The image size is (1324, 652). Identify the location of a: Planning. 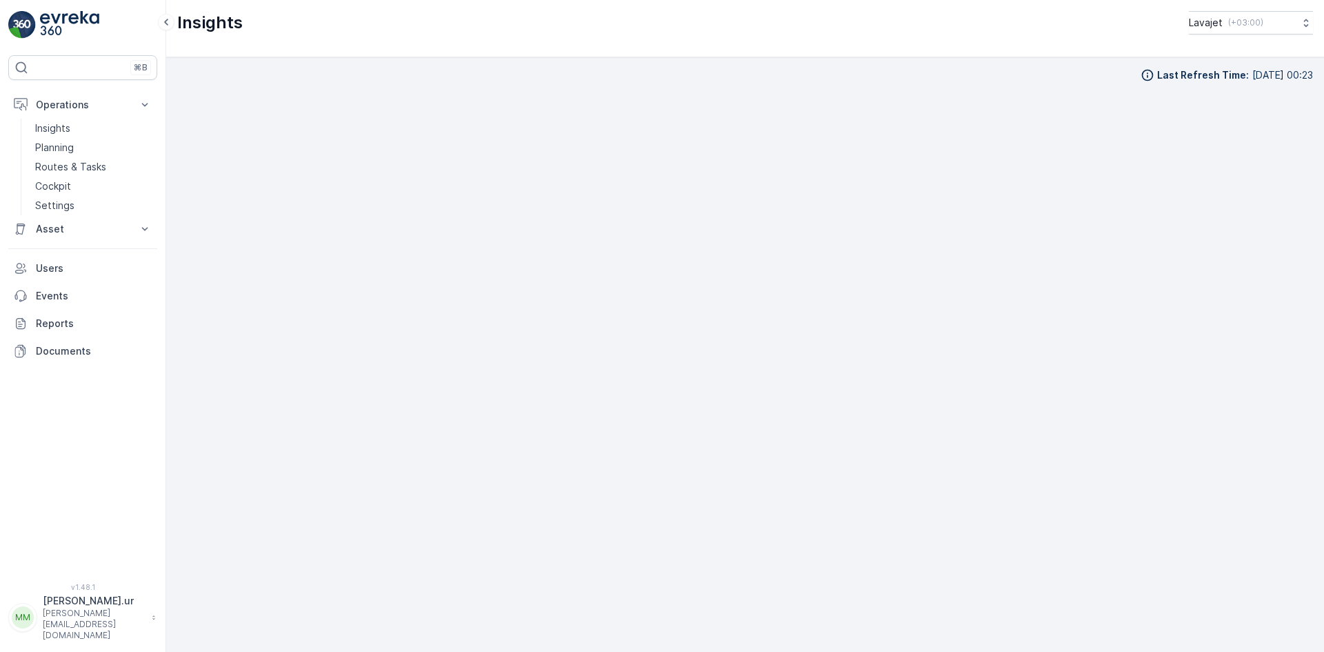
(93, 148).